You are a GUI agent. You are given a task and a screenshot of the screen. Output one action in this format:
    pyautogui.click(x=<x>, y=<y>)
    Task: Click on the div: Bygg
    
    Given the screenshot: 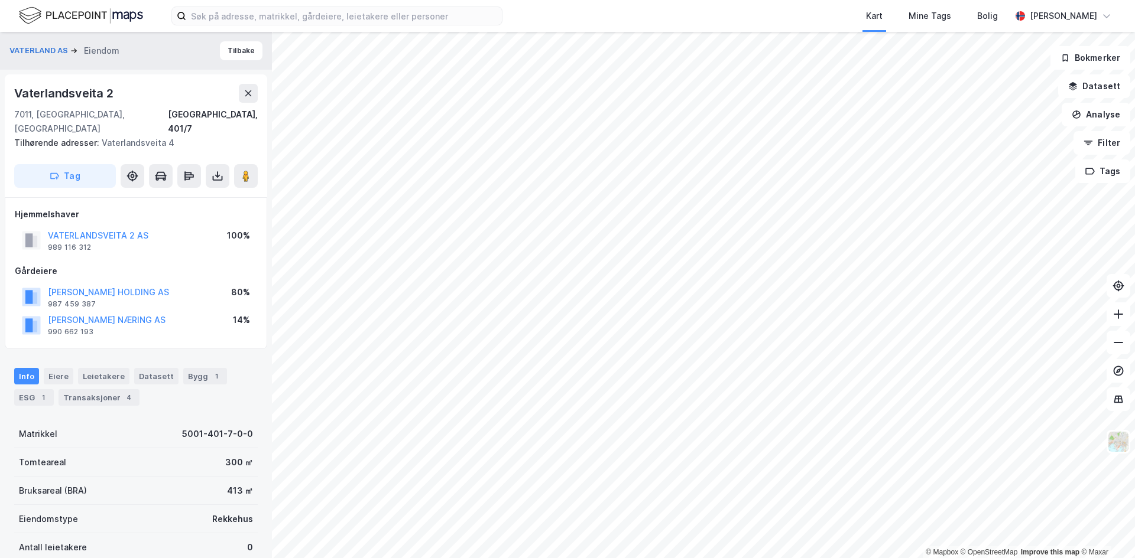 What is the action you would take?
    pyautogui.click(x=205, y=376)
    